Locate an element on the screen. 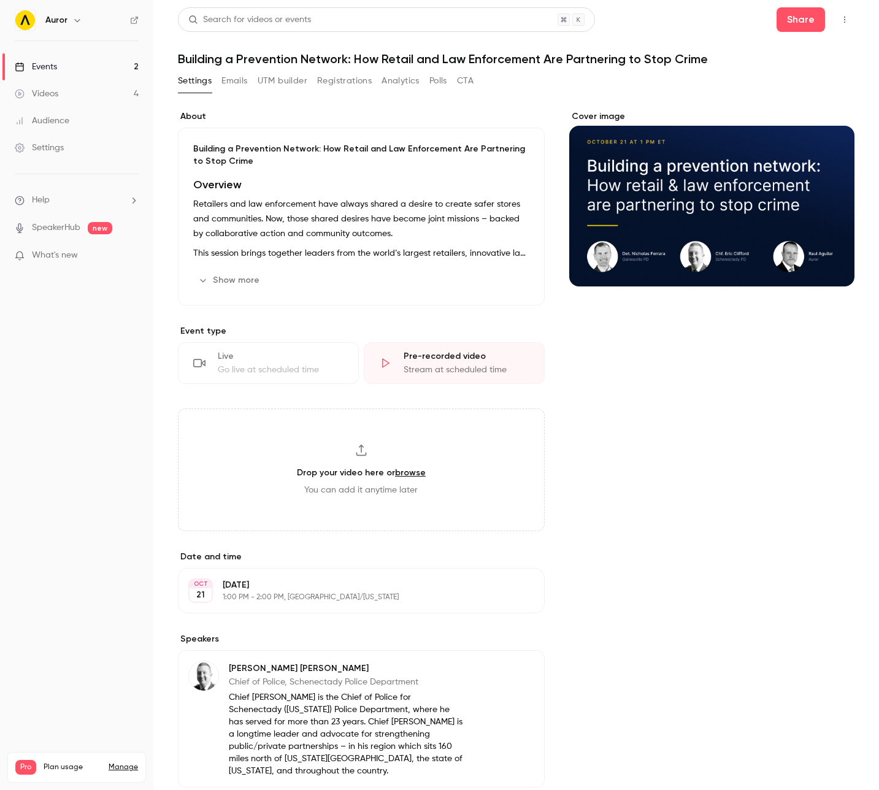 This screenshot has width=879, height=790. button: Share is located at coordinates (800, 20).